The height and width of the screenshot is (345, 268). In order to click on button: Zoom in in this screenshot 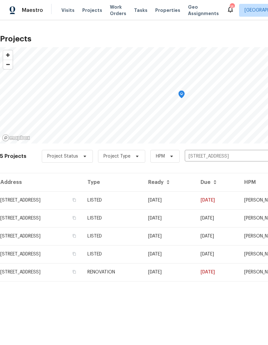, I will do `click(8, 55)`.